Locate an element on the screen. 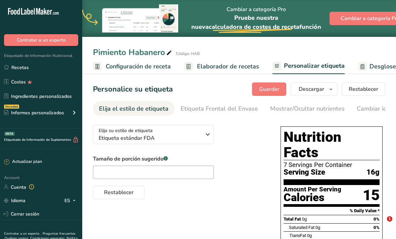  span: Elaborador de recetas is located at coordinates (228, 66).